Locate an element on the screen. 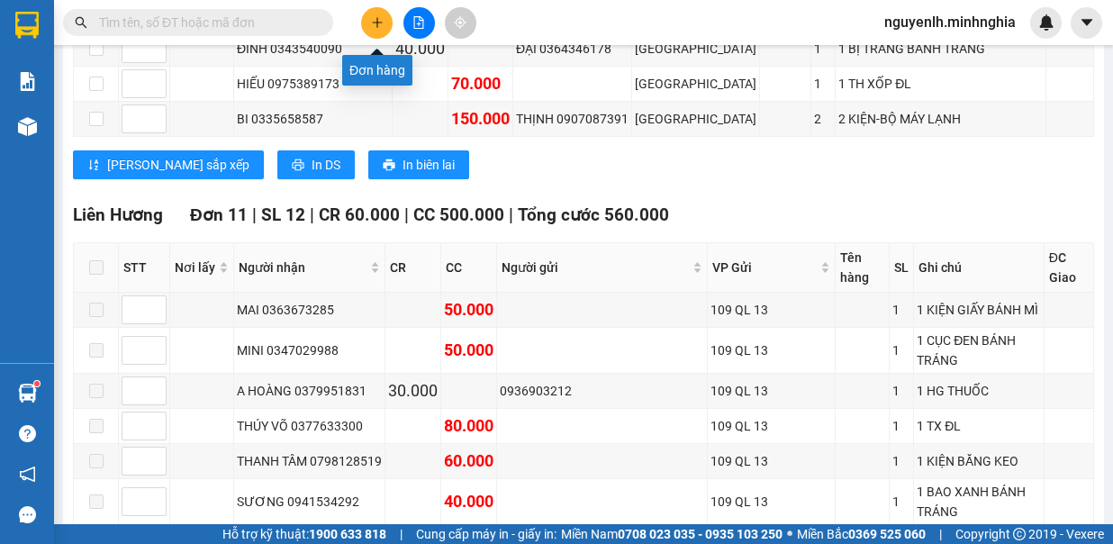 The height and width of the screenshot is (544, 1113). div: THANH TÂM 0798128519 is located at coordinates (309, 461).